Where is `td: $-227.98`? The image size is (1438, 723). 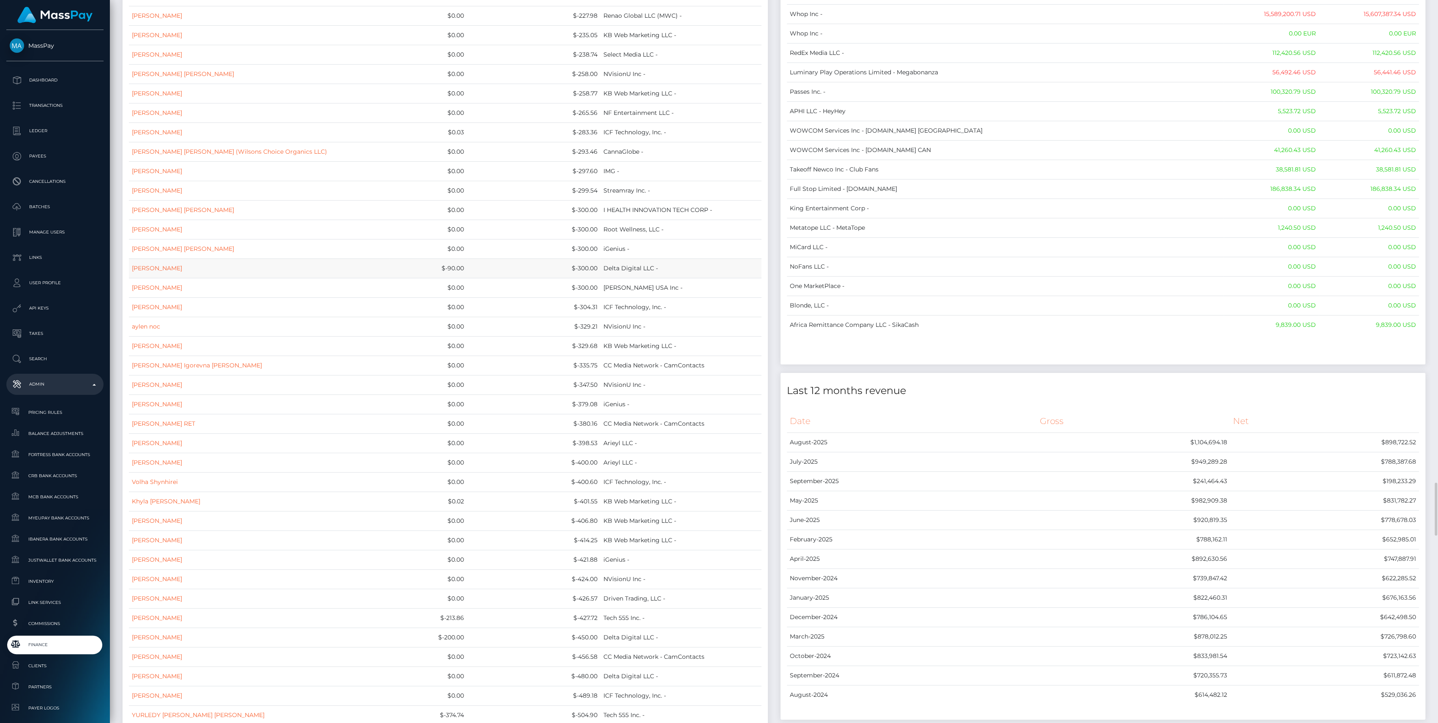
td: $-227.98 is located at coordinates (533, 16).